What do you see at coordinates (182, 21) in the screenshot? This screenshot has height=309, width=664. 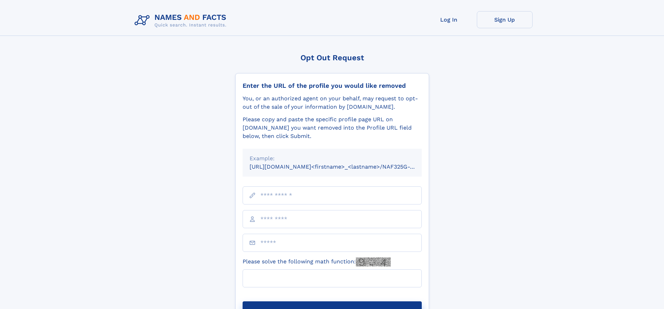 I see `img: Logo Names and Facts` at bounding box center [182, 21].